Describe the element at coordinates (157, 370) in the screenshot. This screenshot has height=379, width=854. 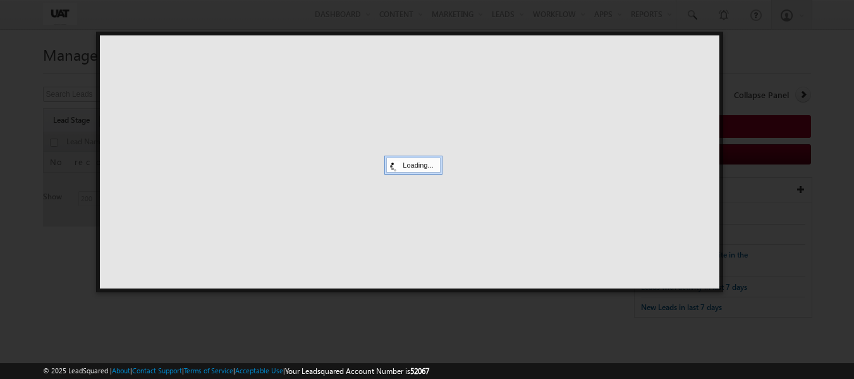
I see `a: Contact Support` at that location.